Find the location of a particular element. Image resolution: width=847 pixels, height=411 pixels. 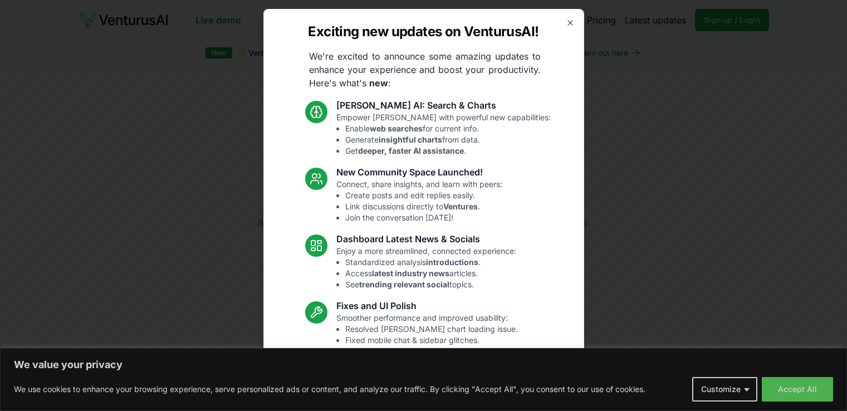

strong: Ventures is located at coordinates (460, 206).